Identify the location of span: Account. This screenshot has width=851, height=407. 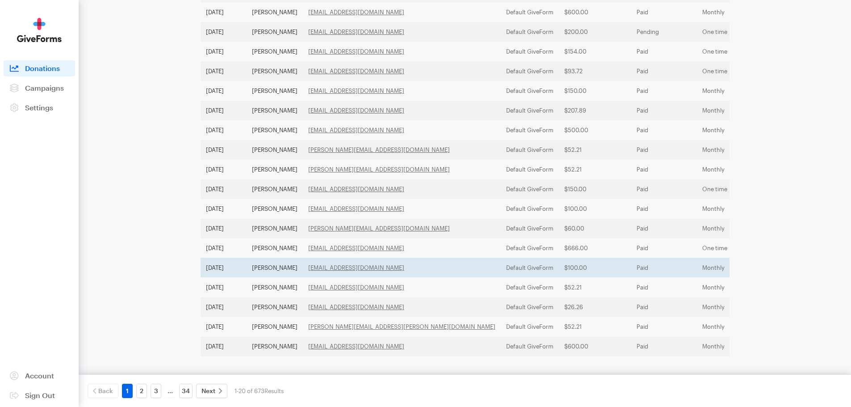
(39, 375).